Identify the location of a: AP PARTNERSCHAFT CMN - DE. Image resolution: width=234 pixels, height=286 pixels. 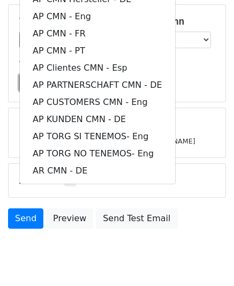
(97, 85).